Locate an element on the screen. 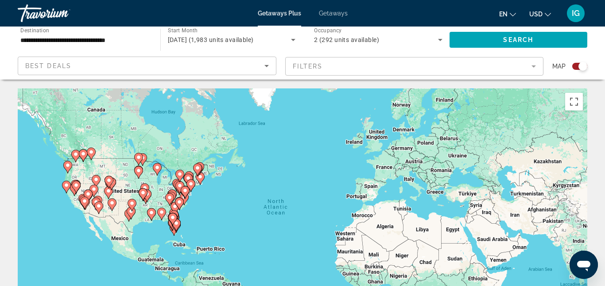 The width and height of the screenshot is (605, 286). span: Getaways is located at coordinates (333, 13).